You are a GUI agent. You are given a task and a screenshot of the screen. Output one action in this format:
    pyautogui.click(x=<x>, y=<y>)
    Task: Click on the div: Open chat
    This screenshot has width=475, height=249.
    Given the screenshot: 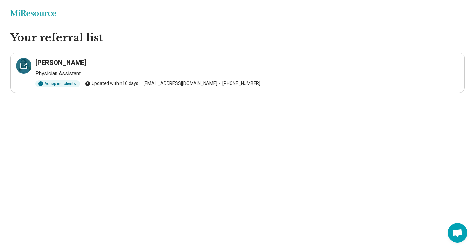 What is the action you would take?
    pyautogui.click(x=458, y=233)
    